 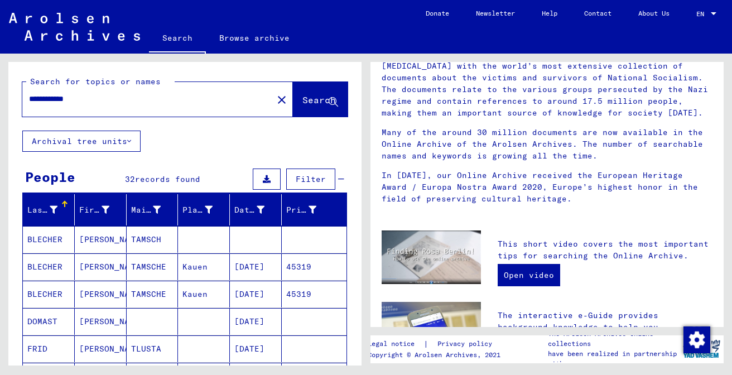 What do you see at coordinates (130, 179) in the screenshot?
I see `span: 32` at bounding box center [130, 179].